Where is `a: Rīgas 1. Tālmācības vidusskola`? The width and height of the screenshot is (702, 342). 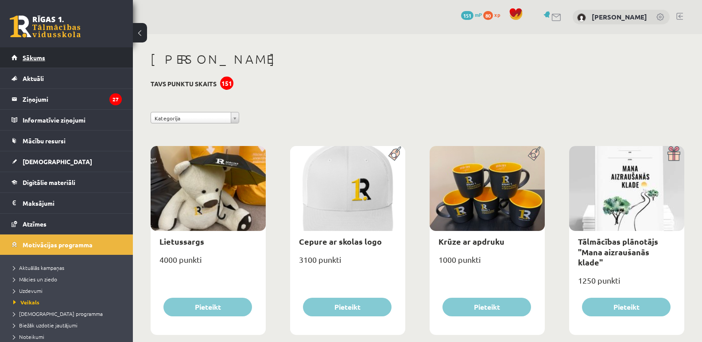
a: Rīgas 1. Tālmācības vidusskola is located at coordinates (45, 27).